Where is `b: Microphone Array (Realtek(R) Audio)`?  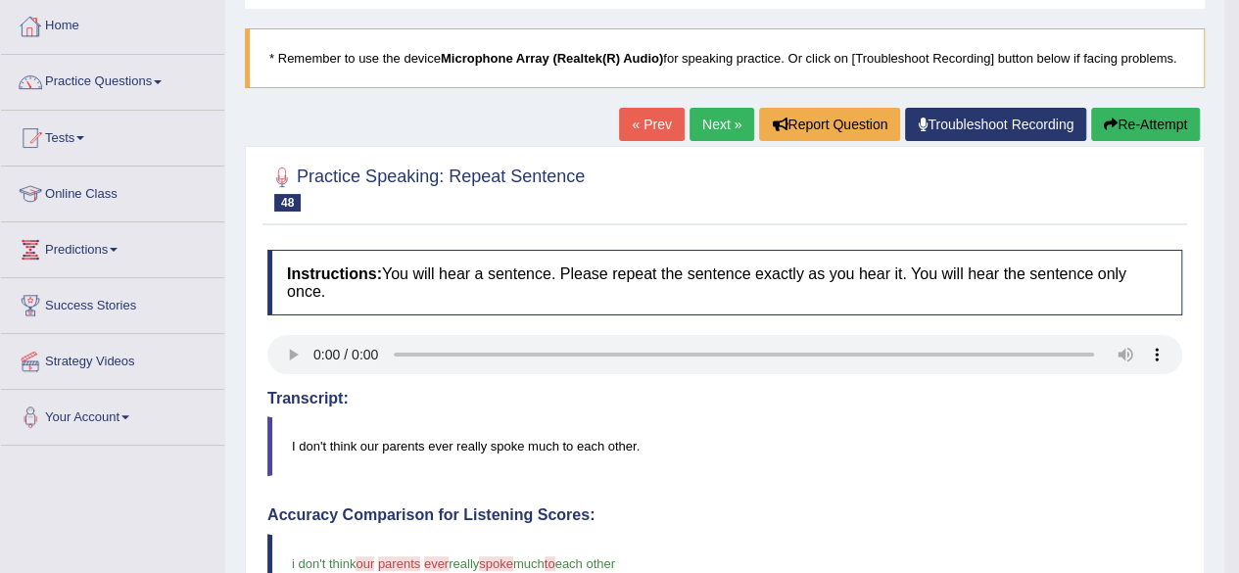 b: Microphone Array (Realtek(R) Audio) is located at coordinates (552, 58).